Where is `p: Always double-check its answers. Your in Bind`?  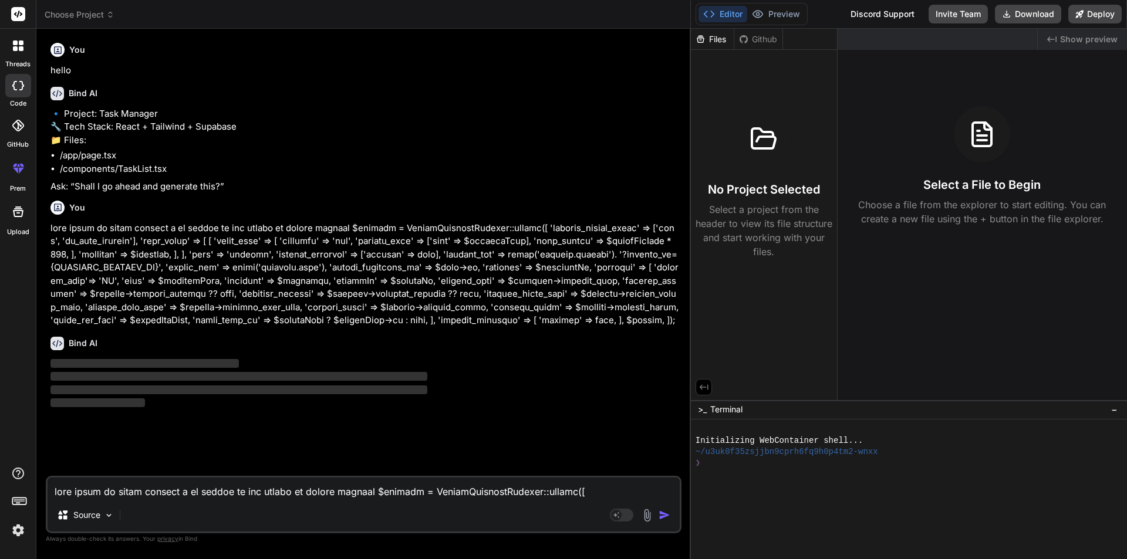 p: Always double-check its answers. Your in Bind is located at coordinates (363, 539).